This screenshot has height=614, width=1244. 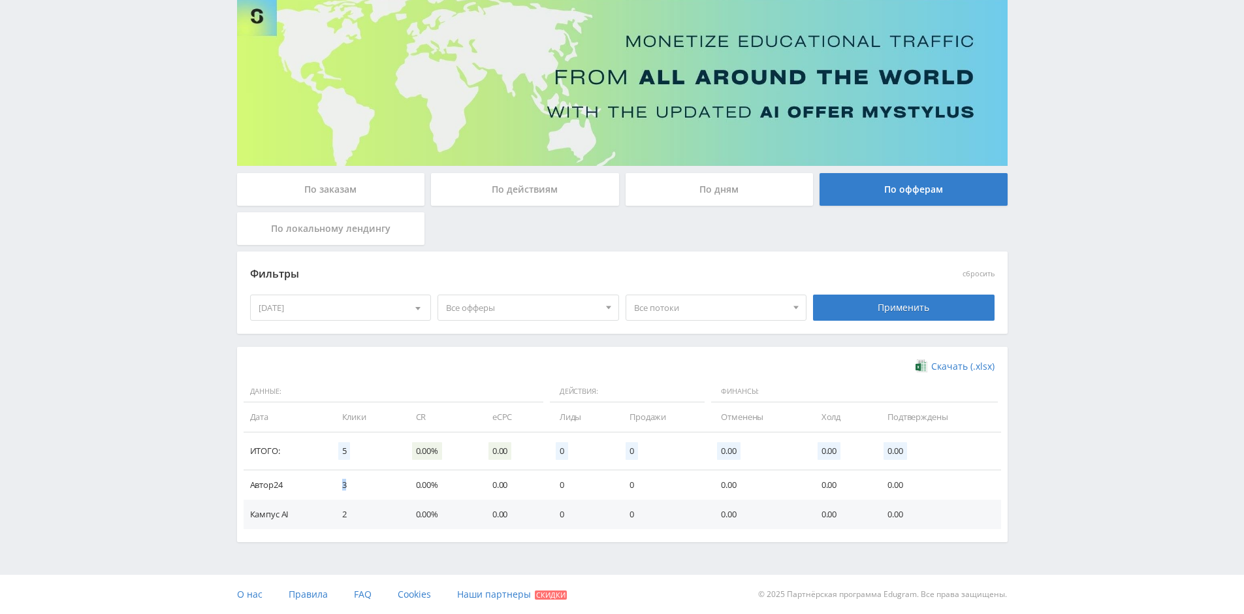 I want to click on td: Кампус AI, so click(x=286, y=514).